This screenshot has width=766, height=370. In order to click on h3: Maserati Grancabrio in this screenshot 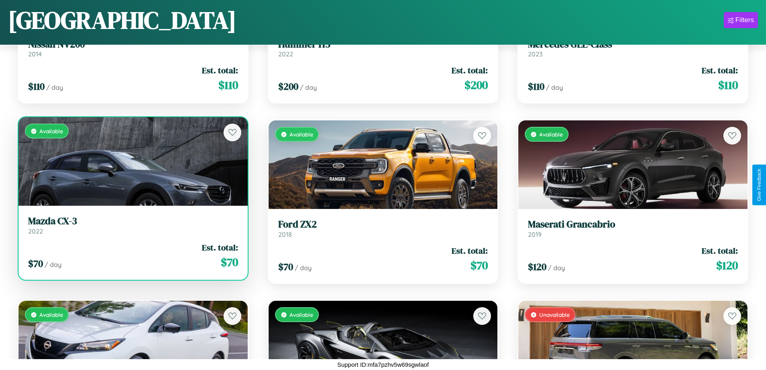, I will do `click(633, 224)`.